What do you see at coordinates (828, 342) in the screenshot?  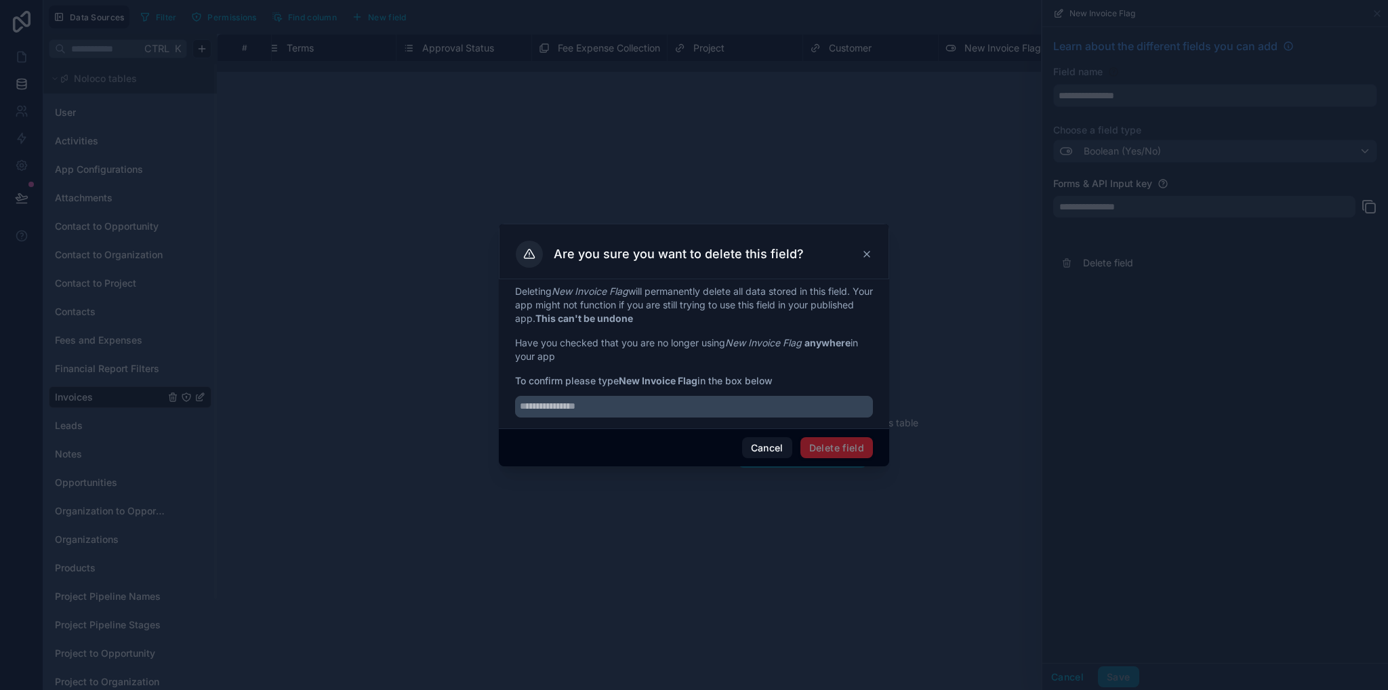 I see `strong: anywhere` at bounding box center [828, 342].